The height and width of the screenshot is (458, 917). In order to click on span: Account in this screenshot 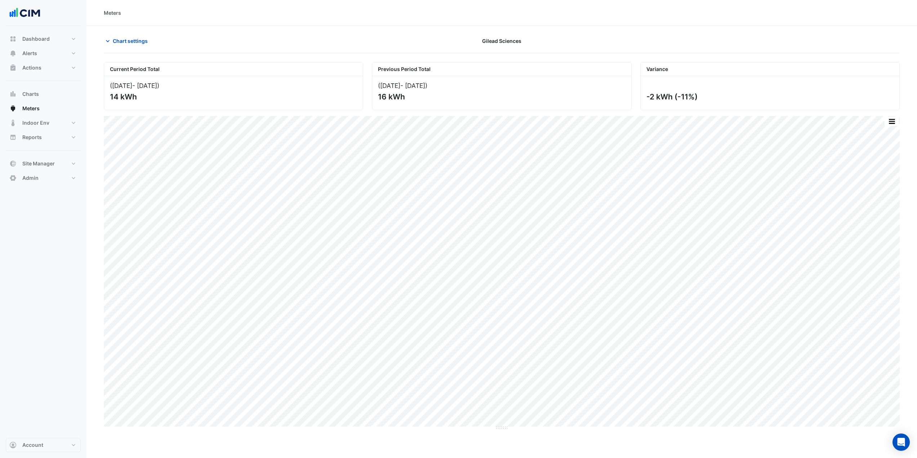, I will do `click(33, 445)`.